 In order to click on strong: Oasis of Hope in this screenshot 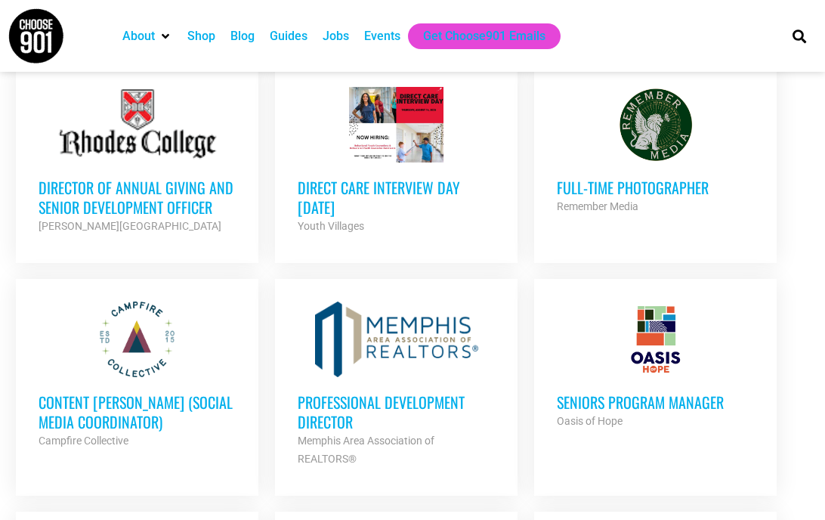, I will do `click(589, 421)`.